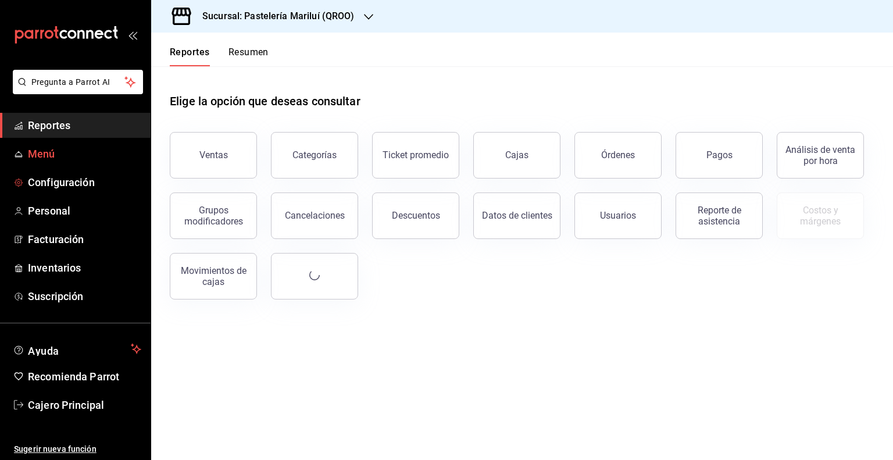 The height and width of the screenshot is (460, 893). I want to click on div: Cajas, so click(517, 155).